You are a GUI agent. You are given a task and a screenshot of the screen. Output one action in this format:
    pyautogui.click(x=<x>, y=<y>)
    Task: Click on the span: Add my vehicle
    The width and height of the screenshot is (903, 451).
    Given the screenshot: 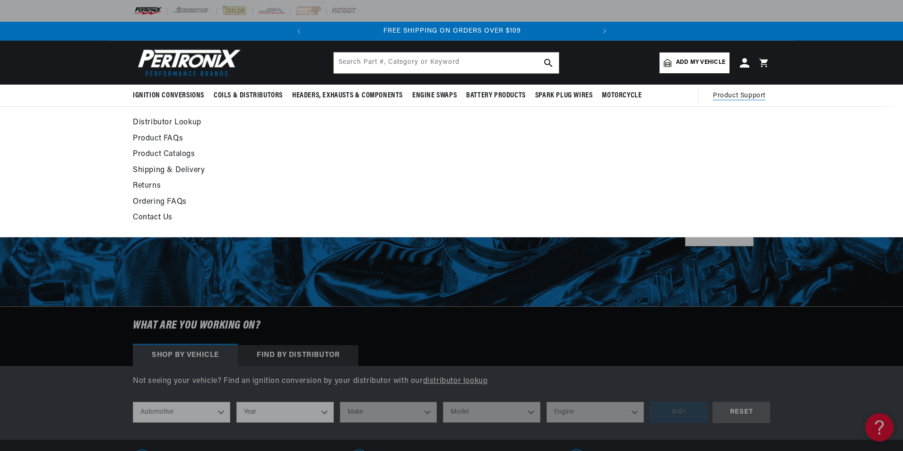 What is the action you would take?
    pyautogui.click(x=700, y=62)
    